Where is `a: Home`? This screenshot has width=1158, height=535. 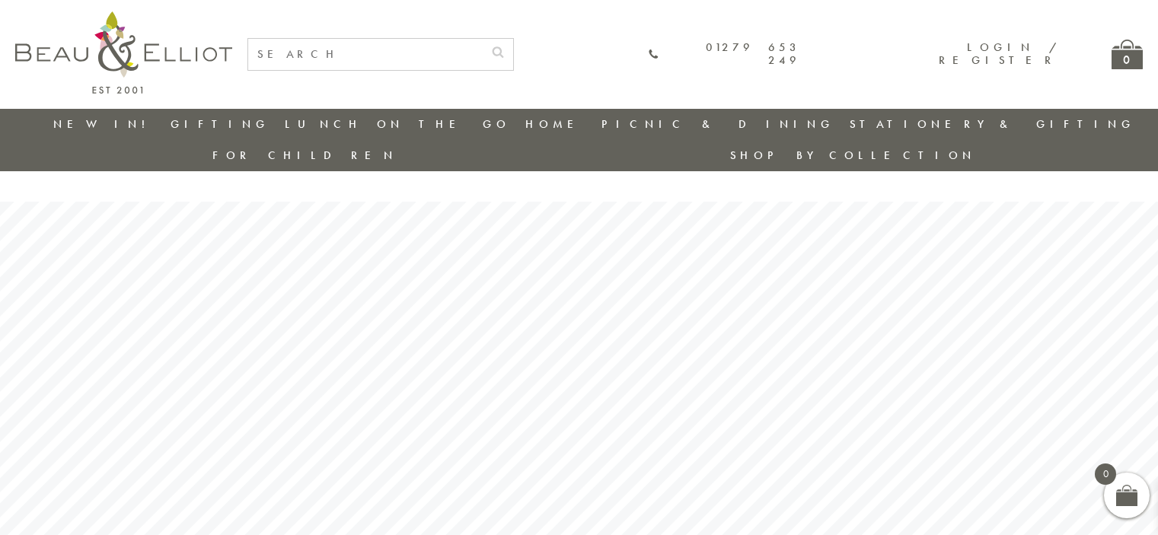 a: Home is located at coordinates (556, 124).